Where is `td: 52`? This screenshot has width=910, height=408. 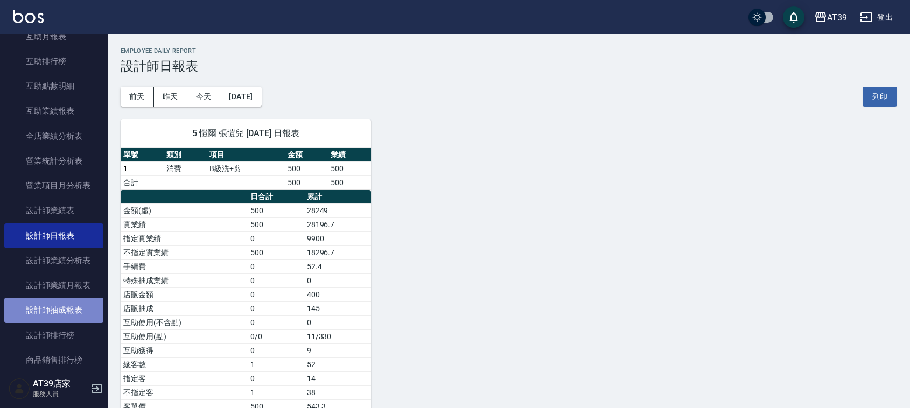 td: 52 is located at coordinates (337, 364).